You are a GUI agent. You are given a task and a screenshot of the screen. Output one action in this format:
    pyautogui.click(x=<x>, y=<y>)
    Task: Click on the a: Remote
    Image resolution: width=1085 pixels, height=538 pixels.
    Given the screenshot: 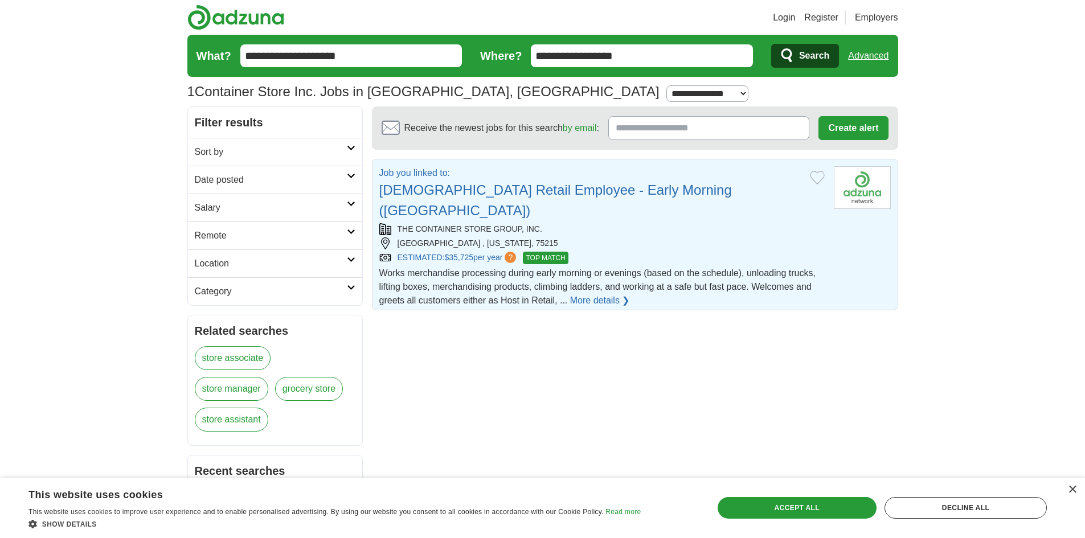 What is the action you would take?
    pyautogui.click(x=275, y=235)
    